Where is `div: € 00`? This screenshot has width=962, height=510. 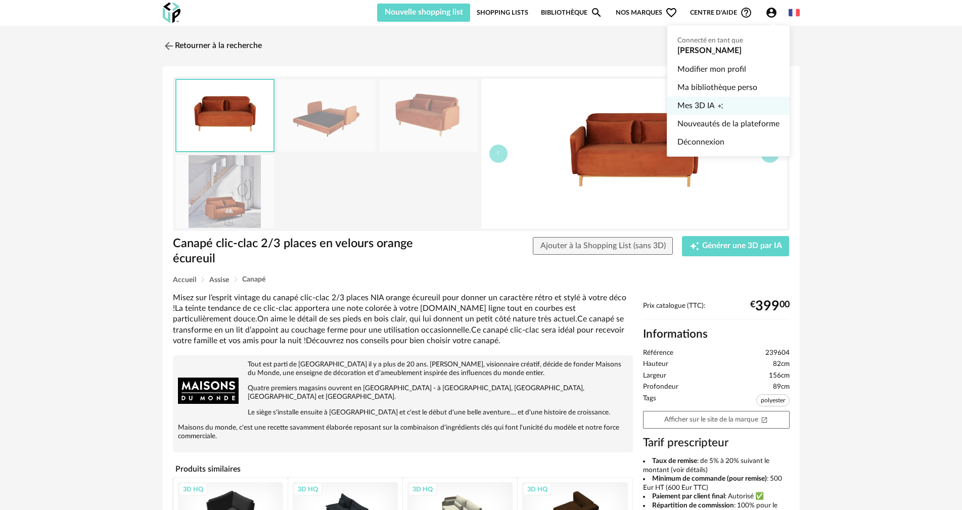
div: € 00 is located at coordinates (770, 306).